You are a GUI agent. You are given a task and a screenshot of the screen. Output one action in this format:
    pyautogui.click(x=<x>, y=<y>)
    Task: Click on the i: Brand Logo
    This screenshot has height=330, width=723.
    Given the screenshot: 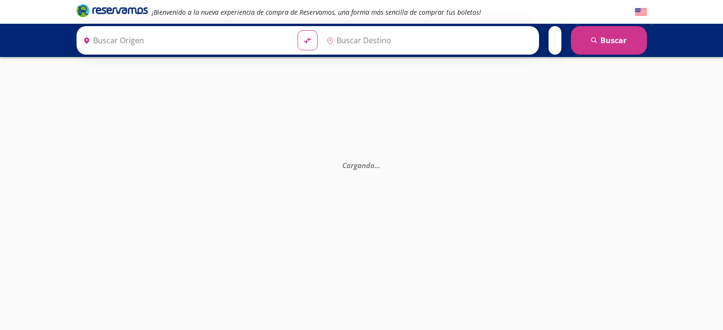 What is the action you would take?
    pyautogui.click(x=112, y=10)
    